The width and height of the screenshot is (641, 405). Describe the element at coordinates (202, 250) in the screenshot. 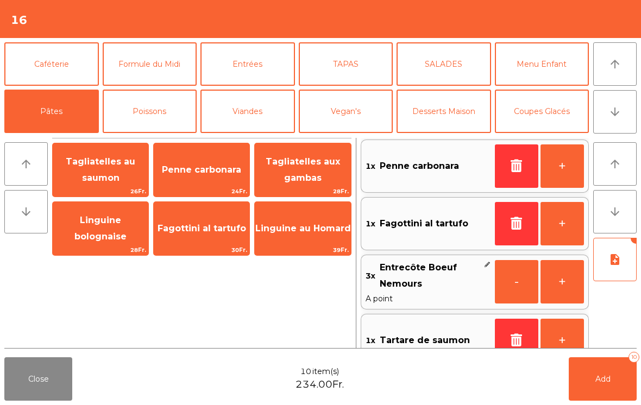

I see `span: 30Fr.` at that location.